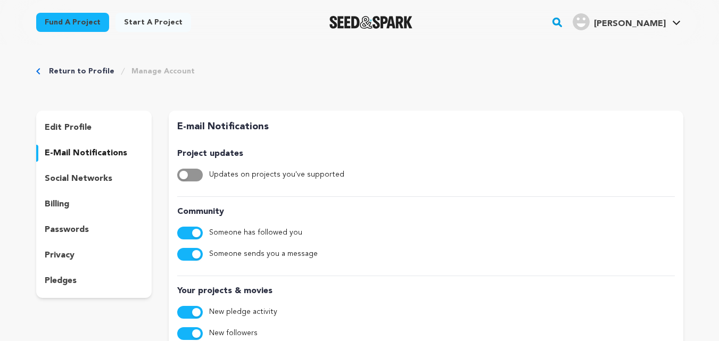 Image resolution: width=719 pixels, height=341 pixels. Describe the element at coordinates (60, 255) in the screenshot. I see `p: privacy` at that location.